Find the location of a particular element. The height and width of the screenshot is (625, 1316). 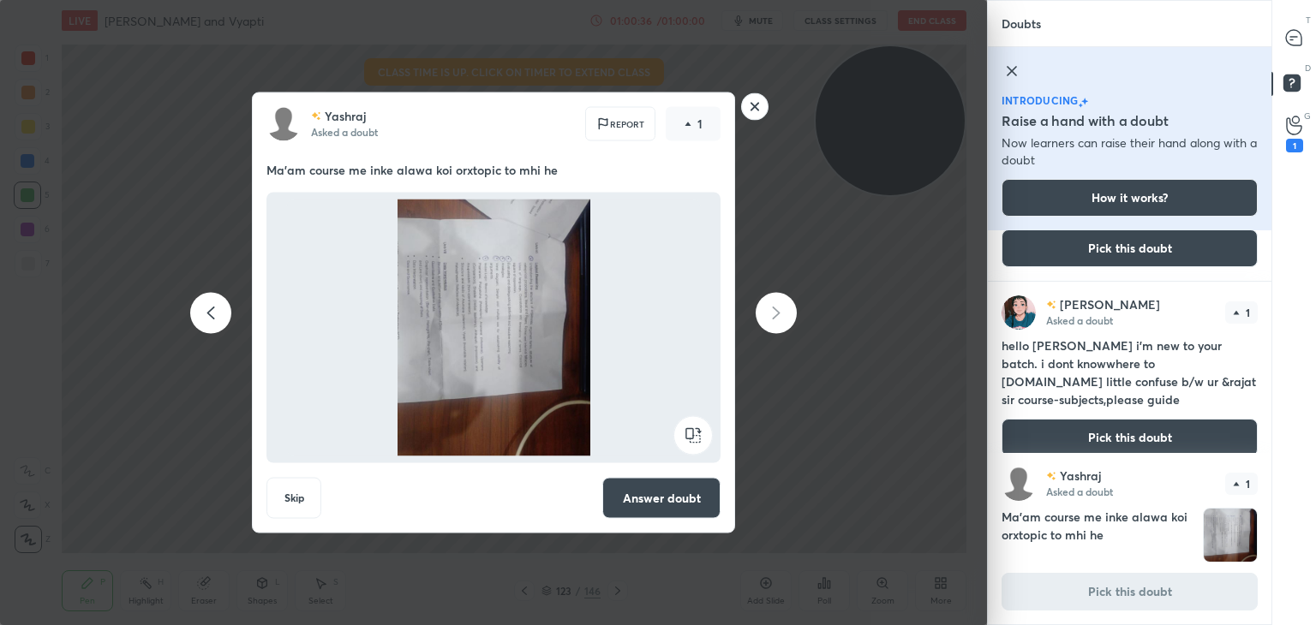

p: Ma'am course me inke alawa koi orxtopic to mhi he is located at coordinates (493, 170).